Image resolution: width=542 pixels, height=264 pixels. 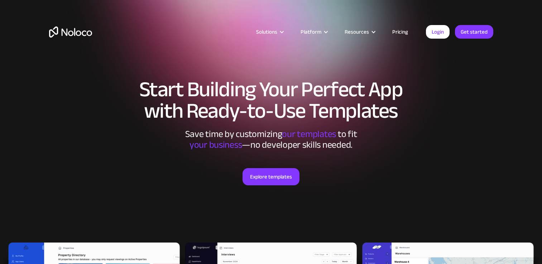 I want to click on div: Save time by customizing to fit ‍ —no developer skills needed., so click(x=271, y=140).